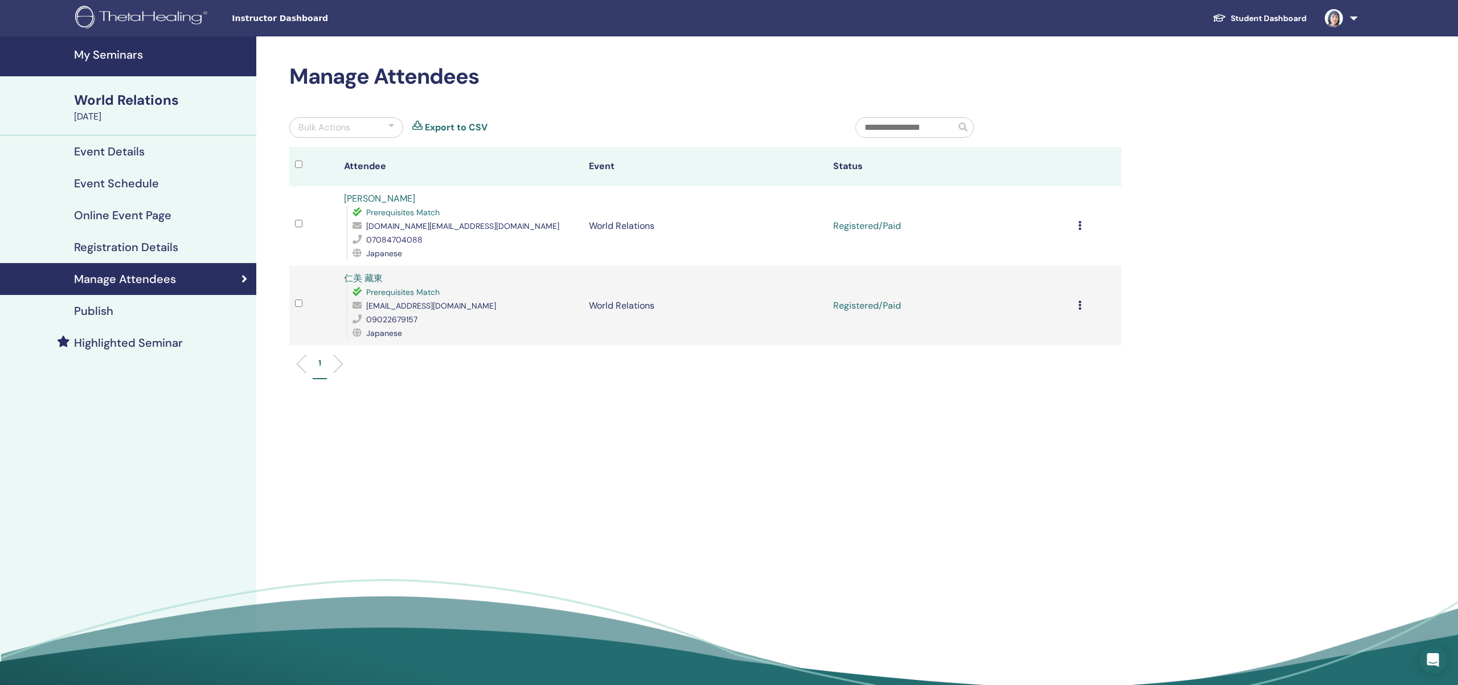 The height and width of the screenshot is (685, 1458). I want to click on div: World Relations, so click(162, 100).